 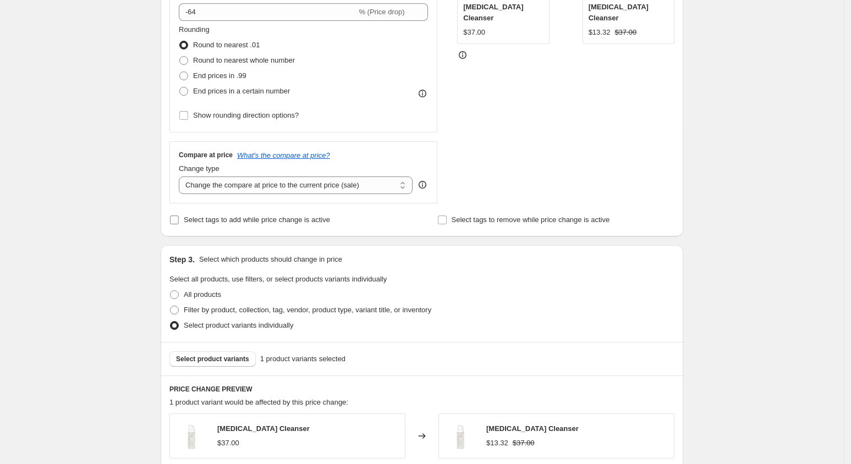 What do you see at coordinates (238, 325) in the screenshot?
I see `span: Select product variants individually` at bounding box center [238, 325].